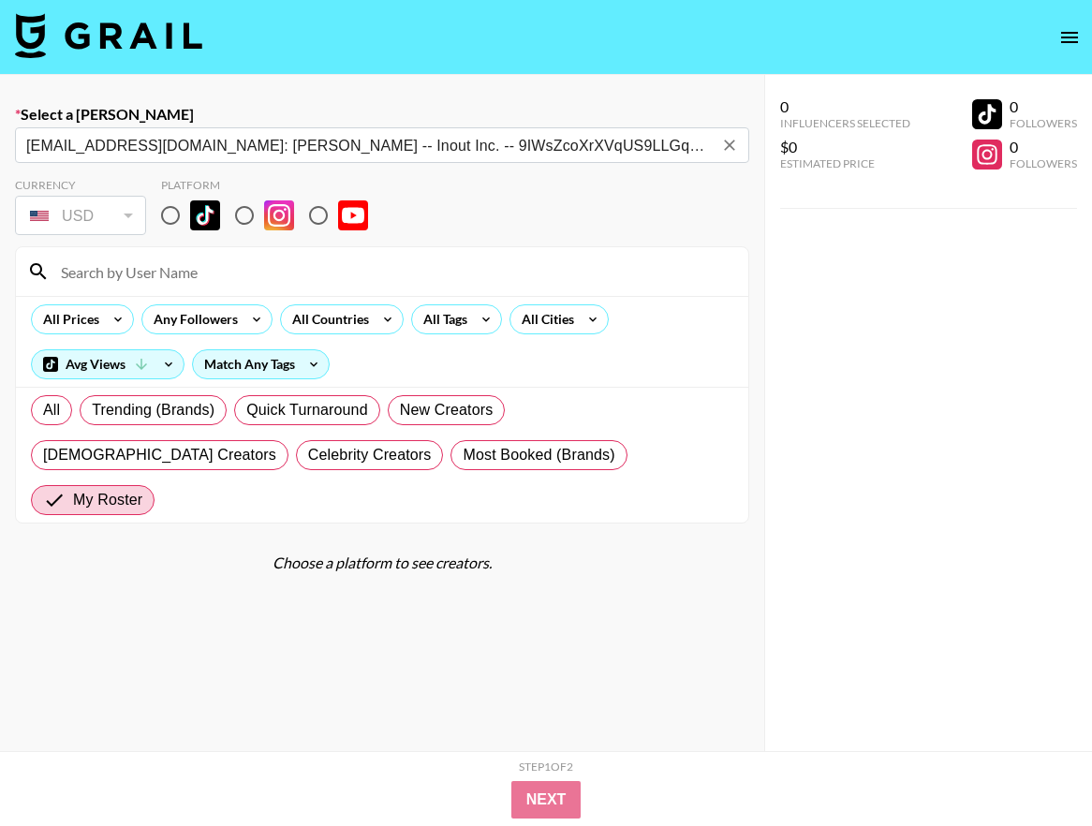 This screenshot has height=826, width=1092. What do you see at coordinates (845, 123) in the screenshot?
I see `div: Influencers Selected` at bounding box center [845, 123].